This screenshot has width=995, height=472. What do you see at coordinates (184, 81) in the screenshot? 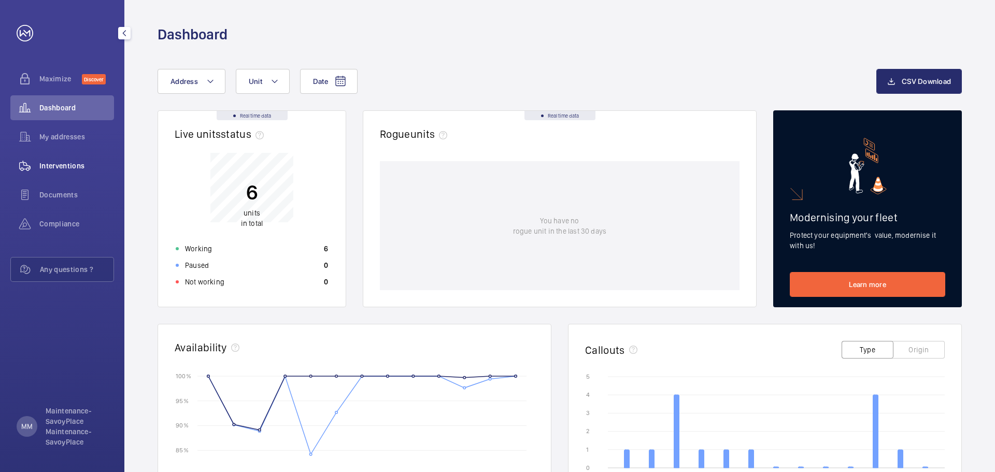
I see `span: Address` at bounding box center [184, 81].